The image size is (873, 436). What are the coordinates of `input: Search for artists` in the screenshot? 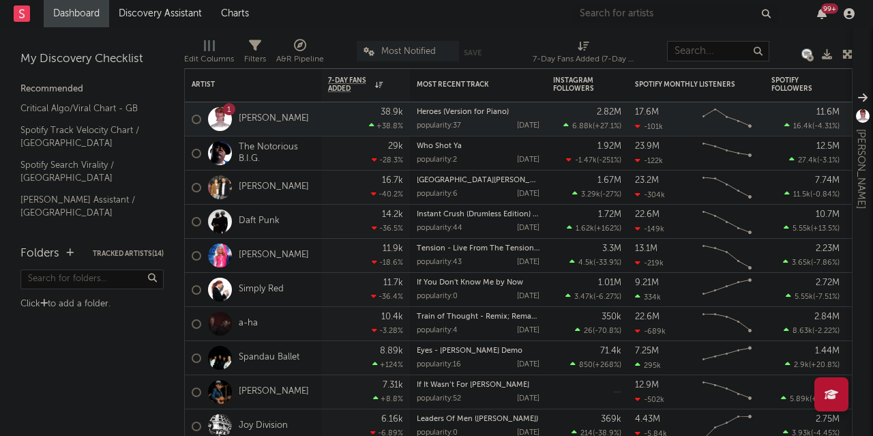 It's located at (675, 14).